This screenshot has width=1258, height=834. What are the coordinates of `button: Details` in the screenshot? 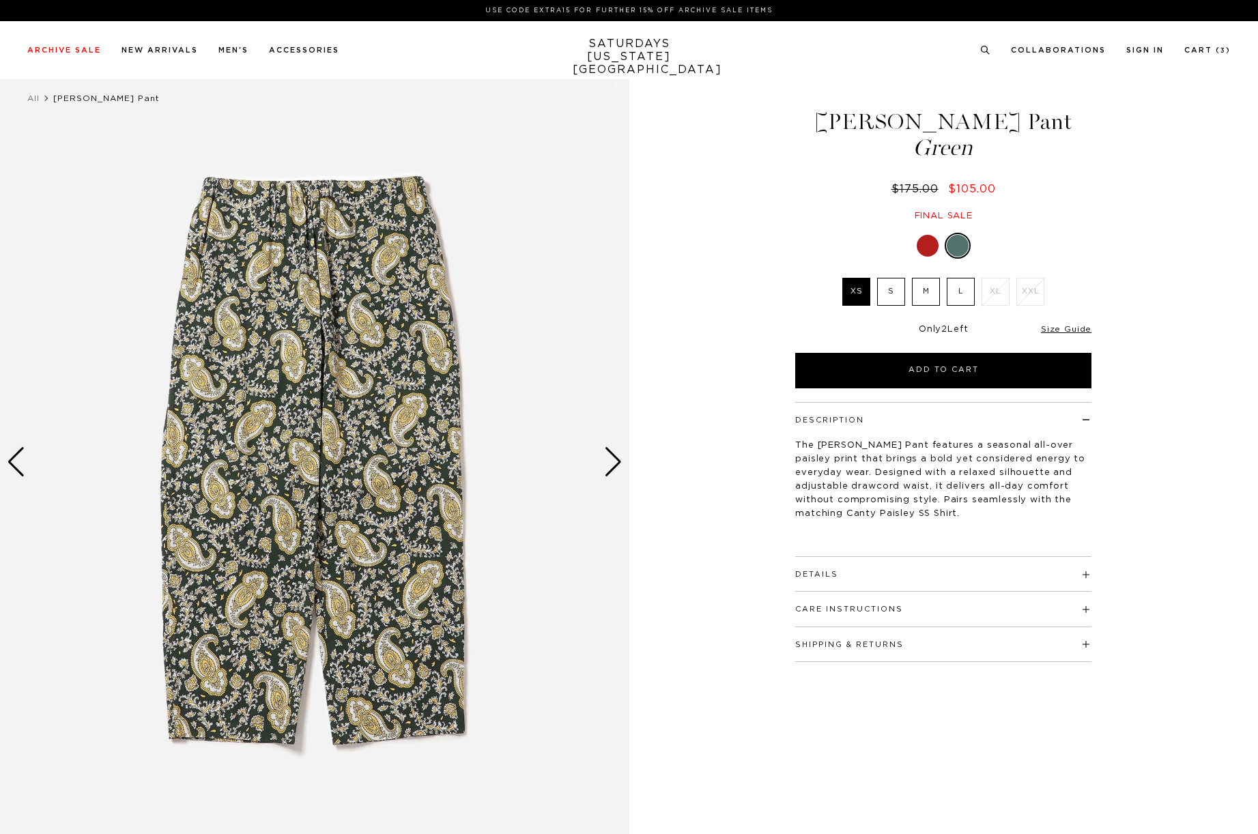 It's located at (817, 574).